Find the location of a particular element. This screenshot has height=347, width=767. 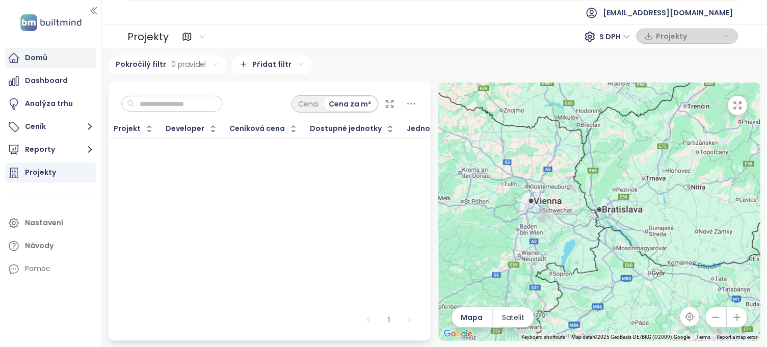

img: logo is located at coordinates (51, 22).